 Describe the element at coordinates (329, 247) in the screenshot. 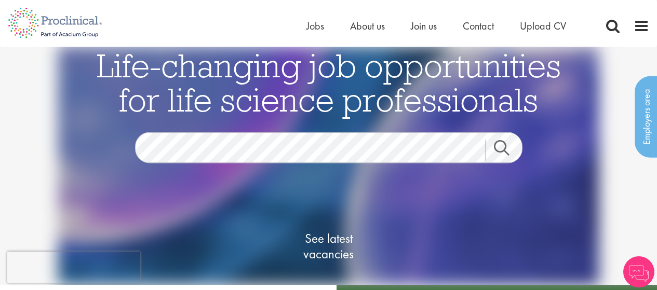

I see `span: See latest vacancies` at that location.